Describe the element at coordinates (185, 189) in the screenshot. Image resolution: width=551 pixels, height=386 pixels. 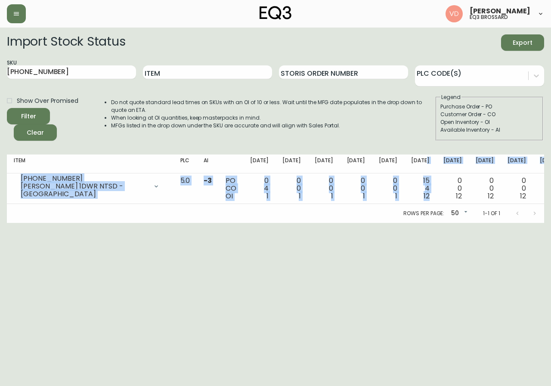
I see `td: 5.0` at that location.